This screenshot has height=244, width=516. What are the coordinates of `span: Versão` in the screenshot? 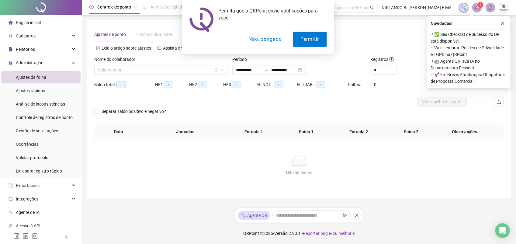 It's located at (281, 233).